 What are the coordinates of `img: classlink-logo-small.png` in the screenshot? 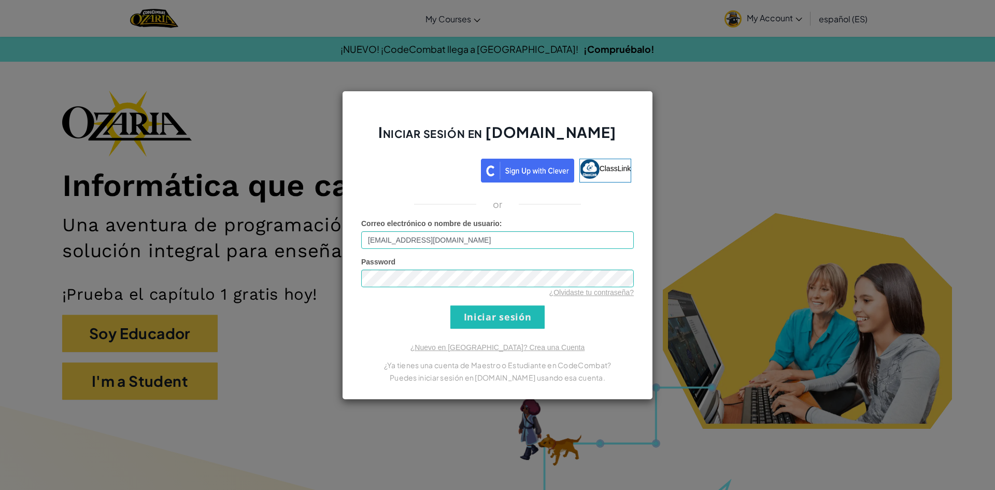 It's located at (590, 169).